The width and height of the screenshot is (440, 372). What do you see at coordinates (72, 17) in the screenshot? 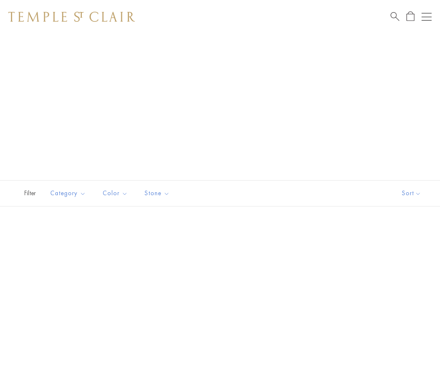
I see `img: Temple St. Clair` at bounding box center [72, 17].